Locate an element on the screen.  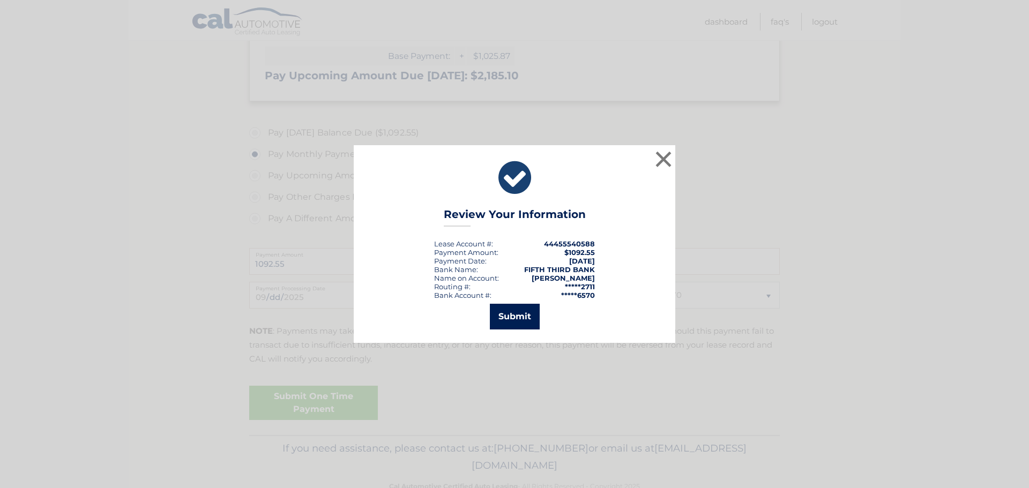
div: Payment Amount: is located at coordinates (466, 253).